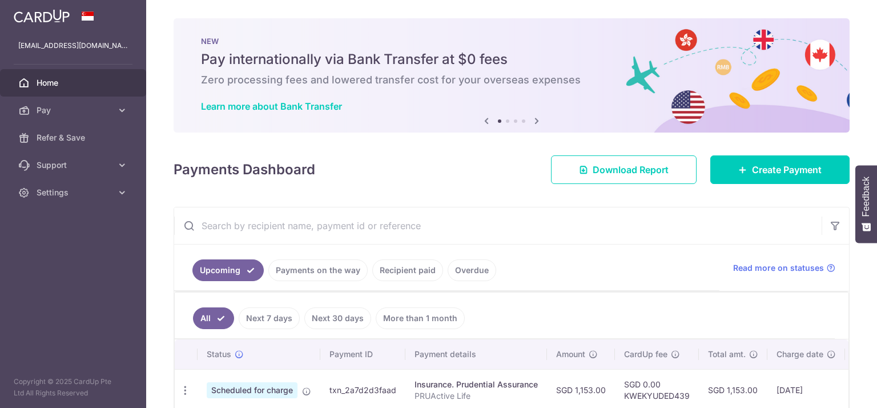 The width and height of the screenshot is (877, 408). I want to click on img: CardUp, so click(42, 16).